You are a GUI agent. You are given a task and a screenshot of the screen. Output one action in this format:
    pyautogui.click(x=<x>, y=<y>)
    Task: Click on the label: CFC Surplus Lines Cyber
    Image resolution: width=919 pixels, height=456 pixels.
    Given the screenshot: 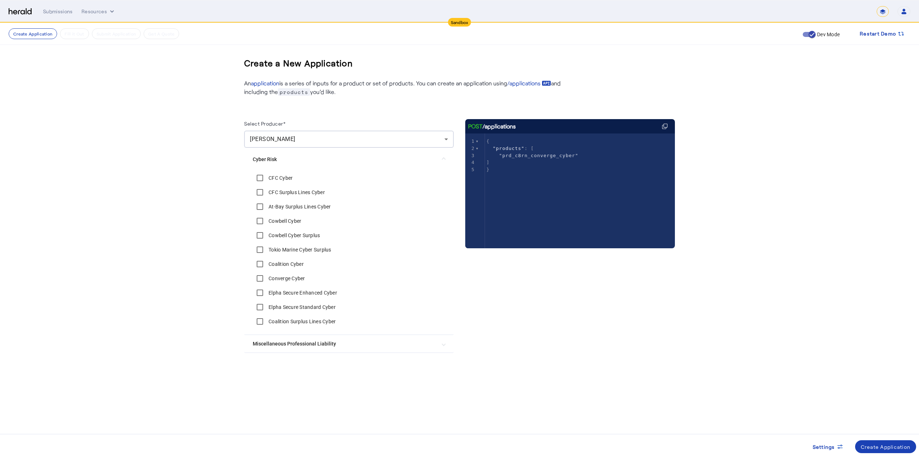 What is the action you would take?
    pyautogui.click(x=296, y=192)
    